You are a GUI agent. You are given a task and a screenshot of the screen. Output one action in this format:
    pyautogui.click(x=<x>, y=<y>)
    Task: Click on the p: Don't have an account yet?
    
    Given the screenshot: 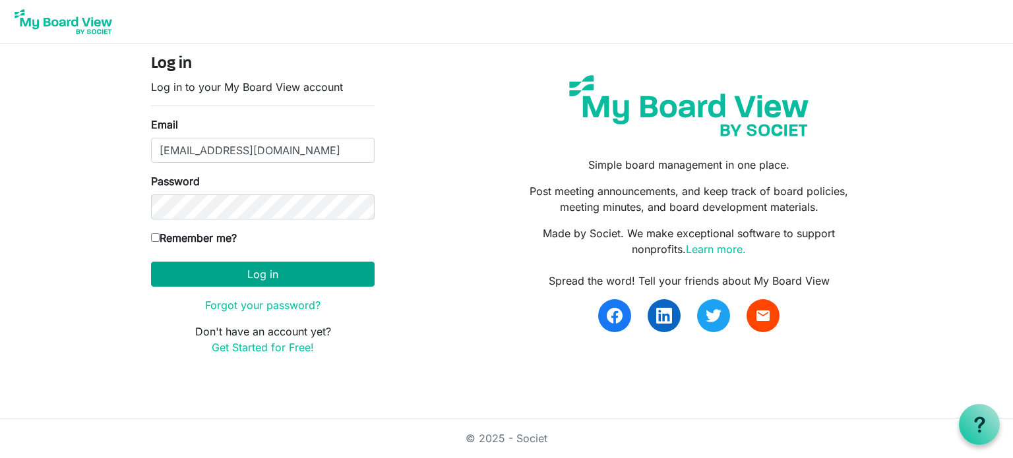 What is the action you would take?
    pyautogui.click(x=263, y=340)
    